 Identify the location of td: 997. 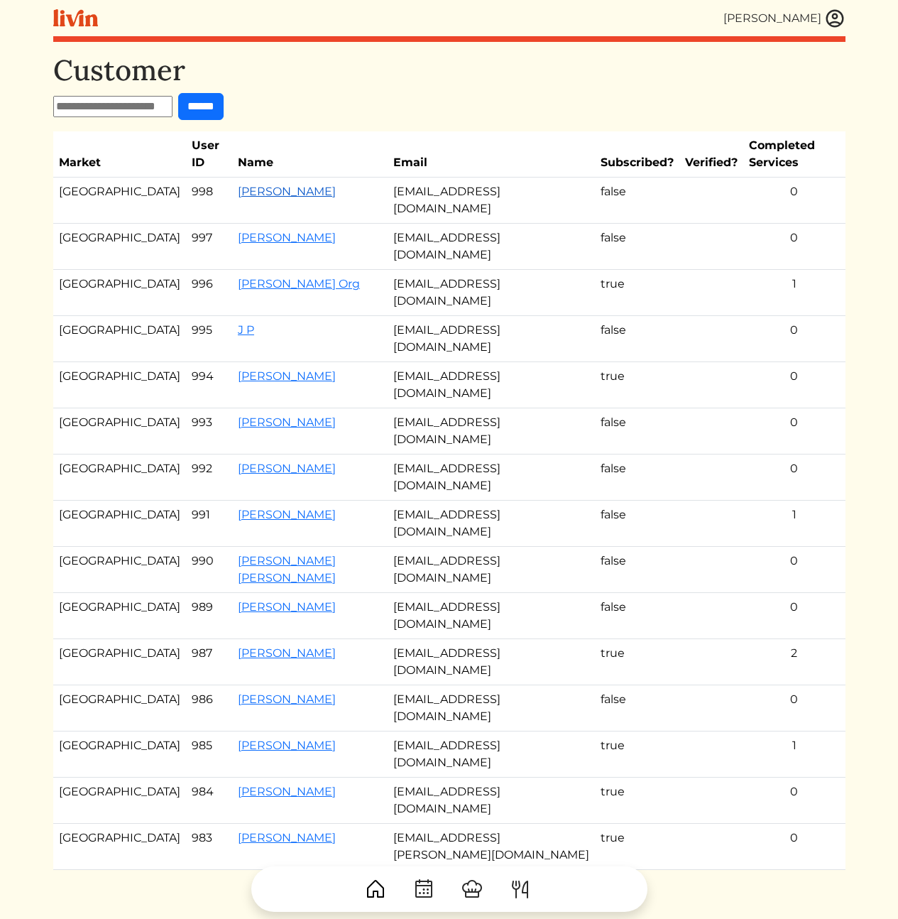
(209, 246).